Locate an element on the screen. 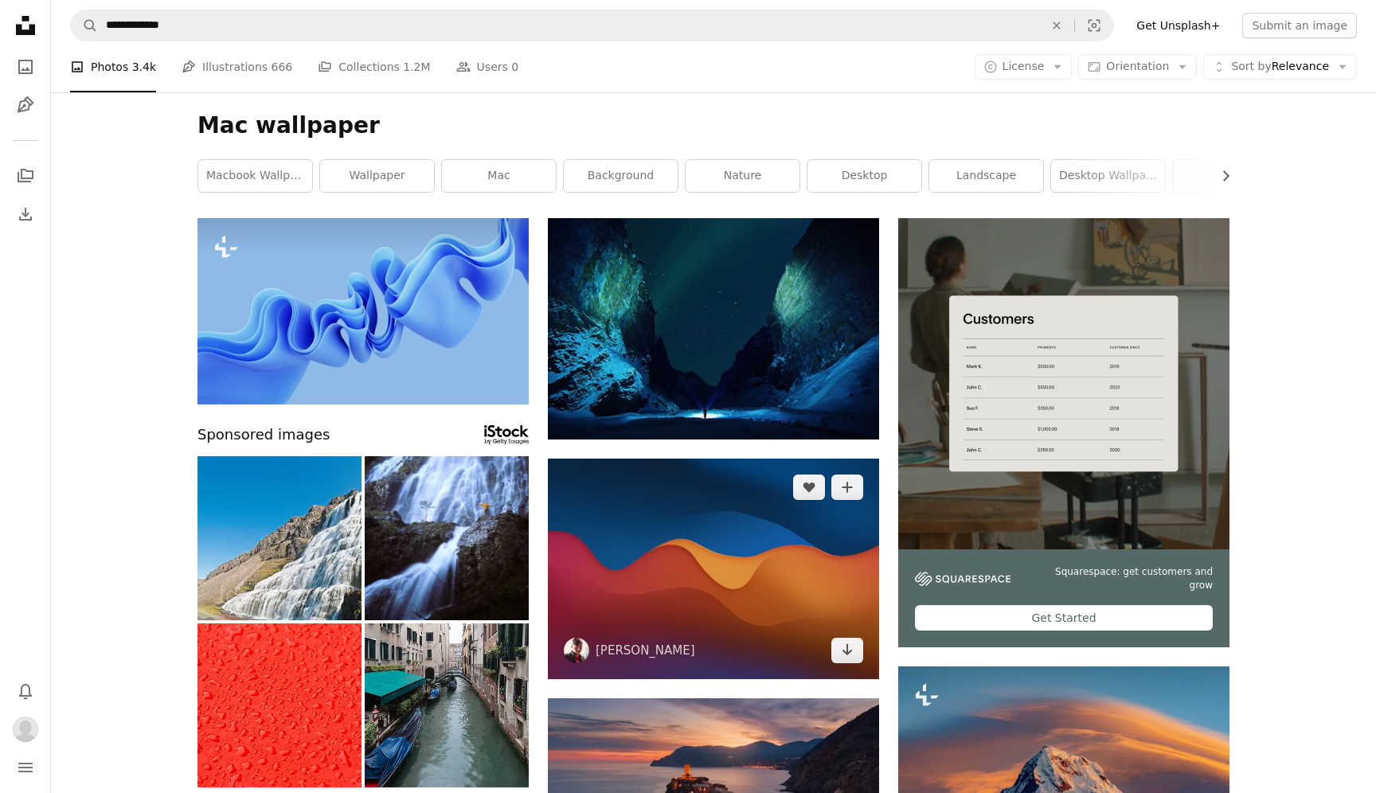 This screenshot has width=1376, height=793. a: desktop is located at coordinates (864, 176).